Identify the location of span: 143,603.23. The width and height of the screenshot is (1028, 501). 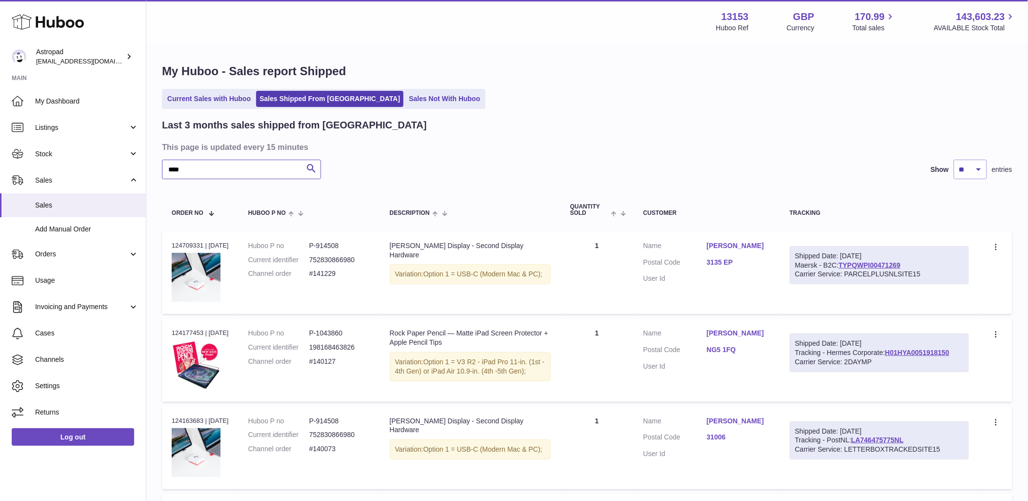
(981, 17).